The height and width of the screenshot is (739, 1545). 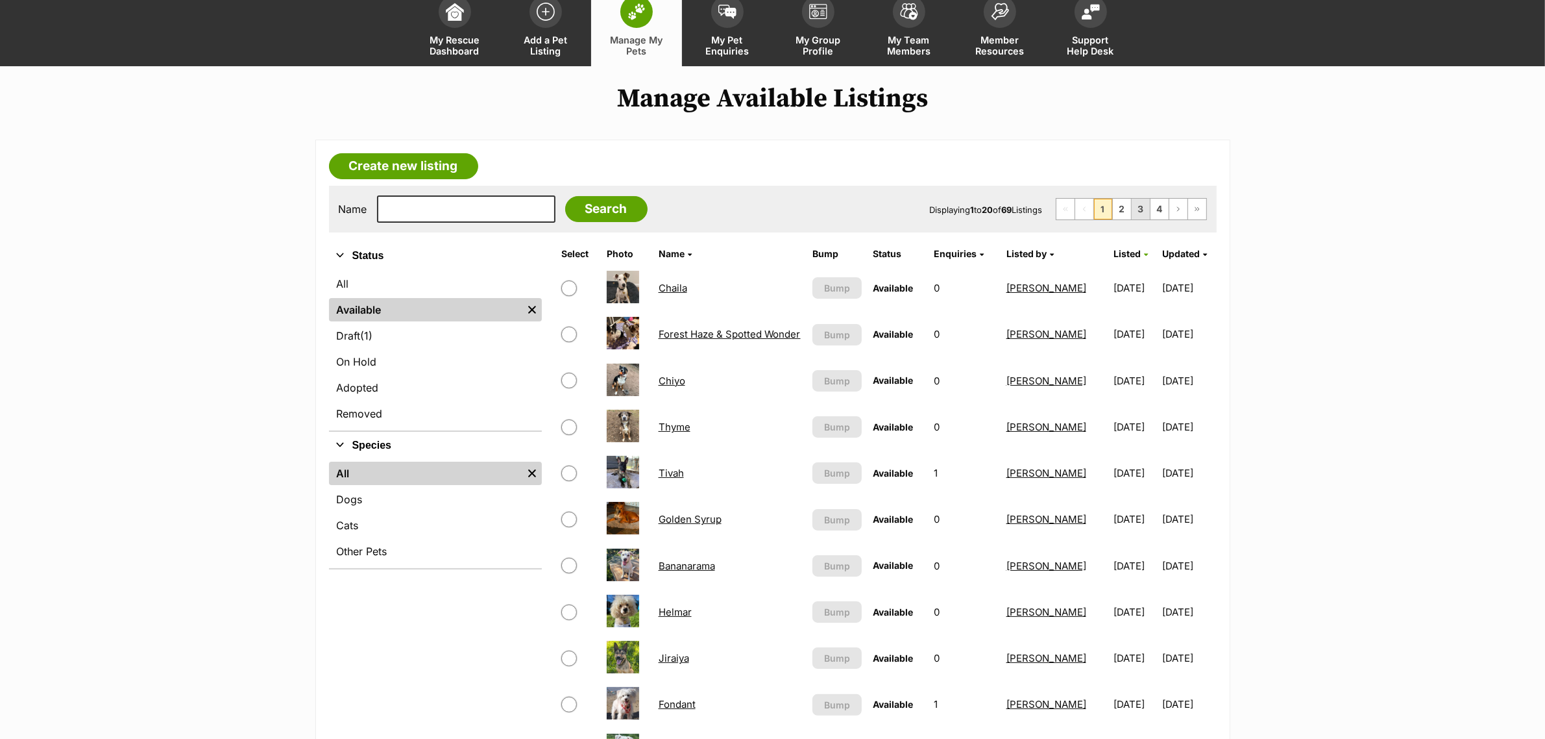 I want to click on span: Listed, so click(x=1127, y=253).